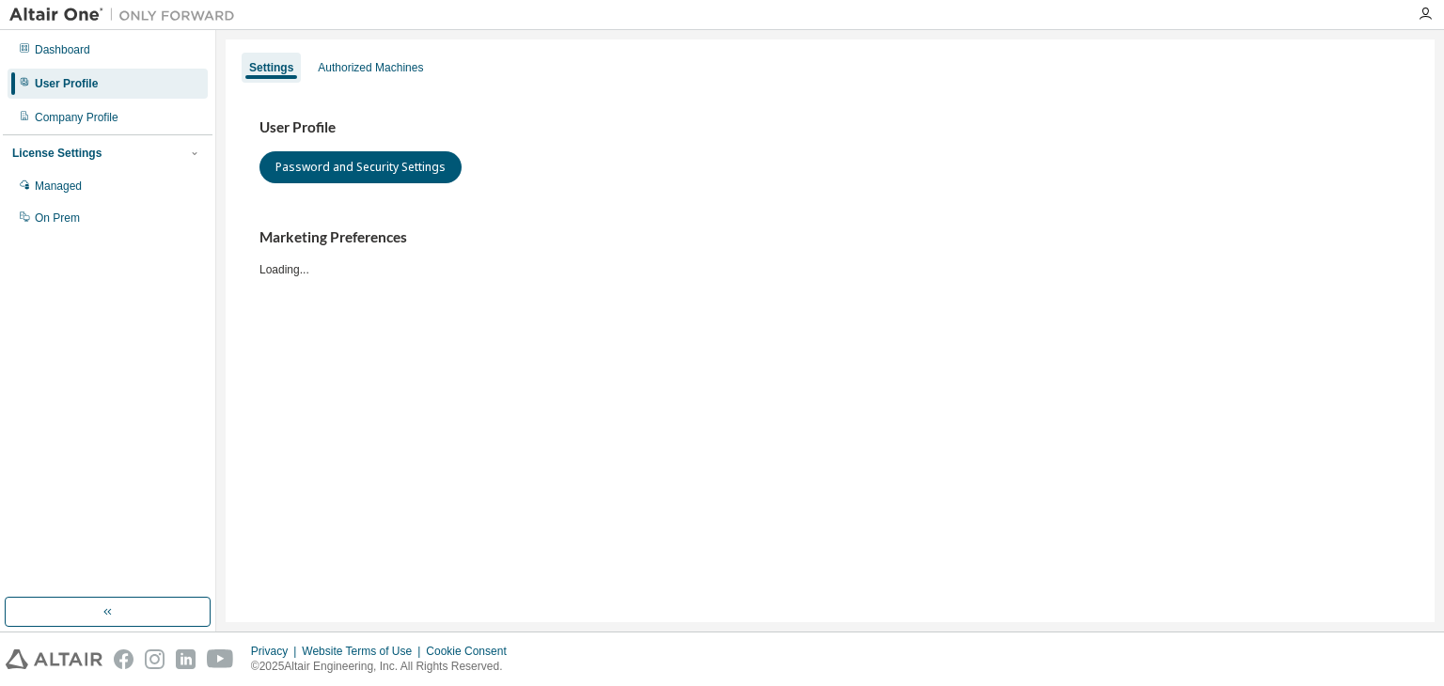  I want to click on div: License Settings, so click(56, 153).